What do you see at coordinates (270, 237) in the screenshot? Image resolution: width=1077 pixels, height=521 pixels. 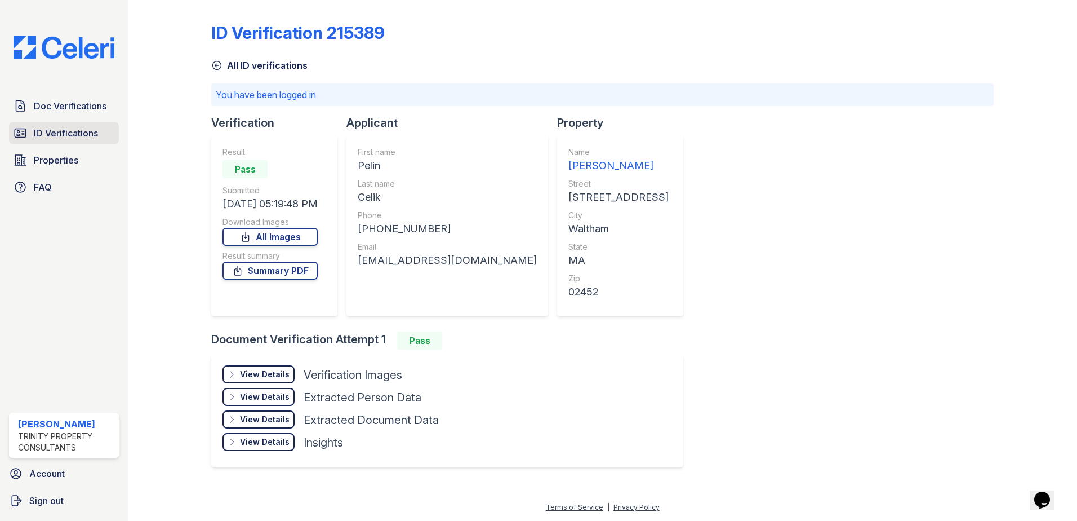 I see `a: All Images` at bounding box center [270, 237].